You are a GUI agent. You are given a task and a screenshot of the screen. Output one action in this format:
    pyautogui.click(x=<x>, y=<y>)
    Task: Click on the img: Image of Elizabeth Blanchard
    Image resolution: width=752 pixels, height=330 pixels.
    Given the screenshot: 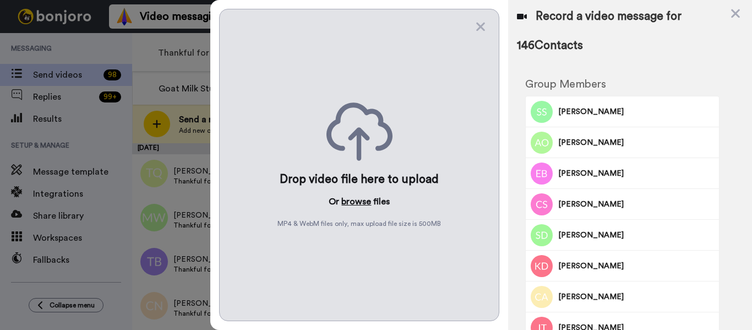 What is the action you would take?
    pyautogui.click(x=542, y=173)
    